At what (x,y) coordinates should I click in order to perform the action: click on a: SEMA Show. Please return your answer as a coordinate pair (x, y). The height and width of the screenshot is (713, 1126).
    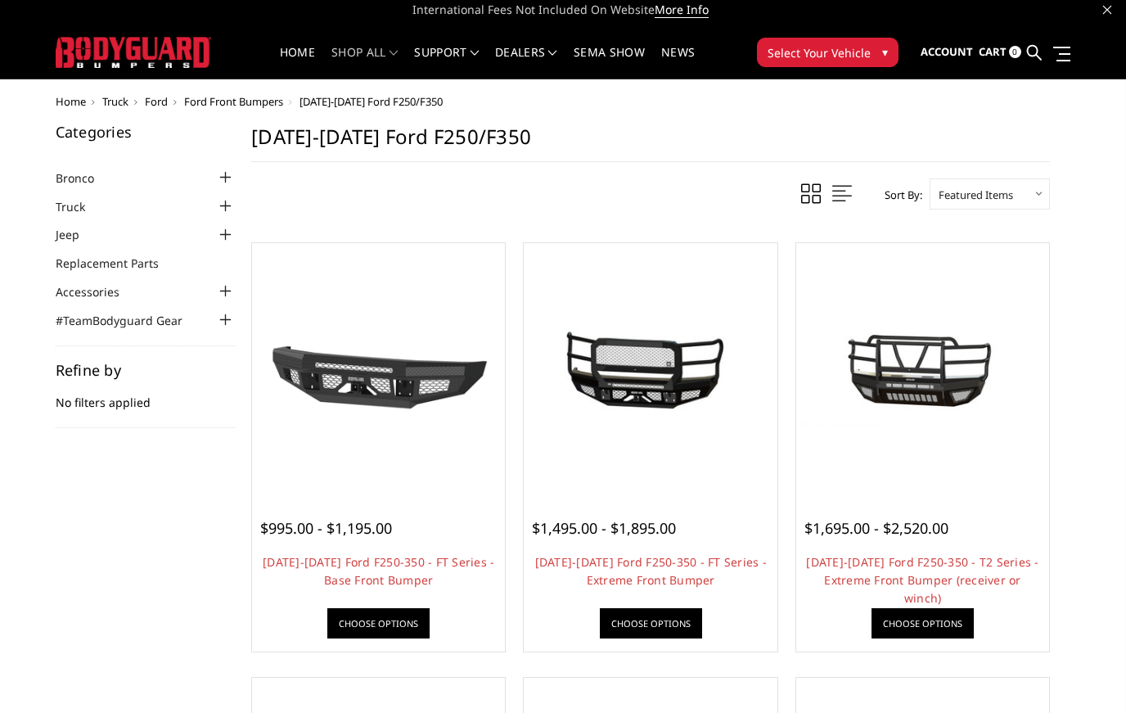
    Looking at the image, I should click on (609, 62).